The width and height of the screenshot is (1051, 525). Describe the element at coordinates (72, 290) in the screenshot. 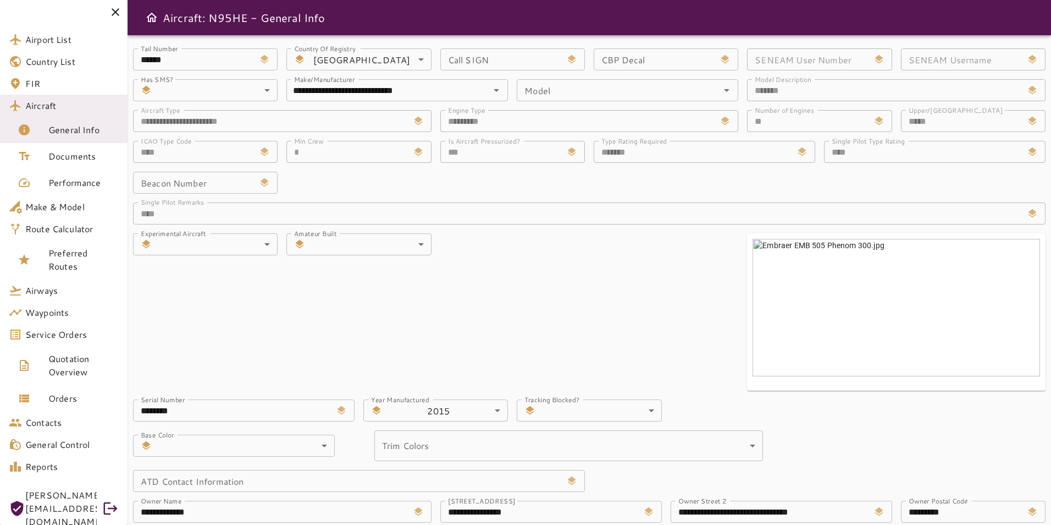

I see `span: Airways` at that location.